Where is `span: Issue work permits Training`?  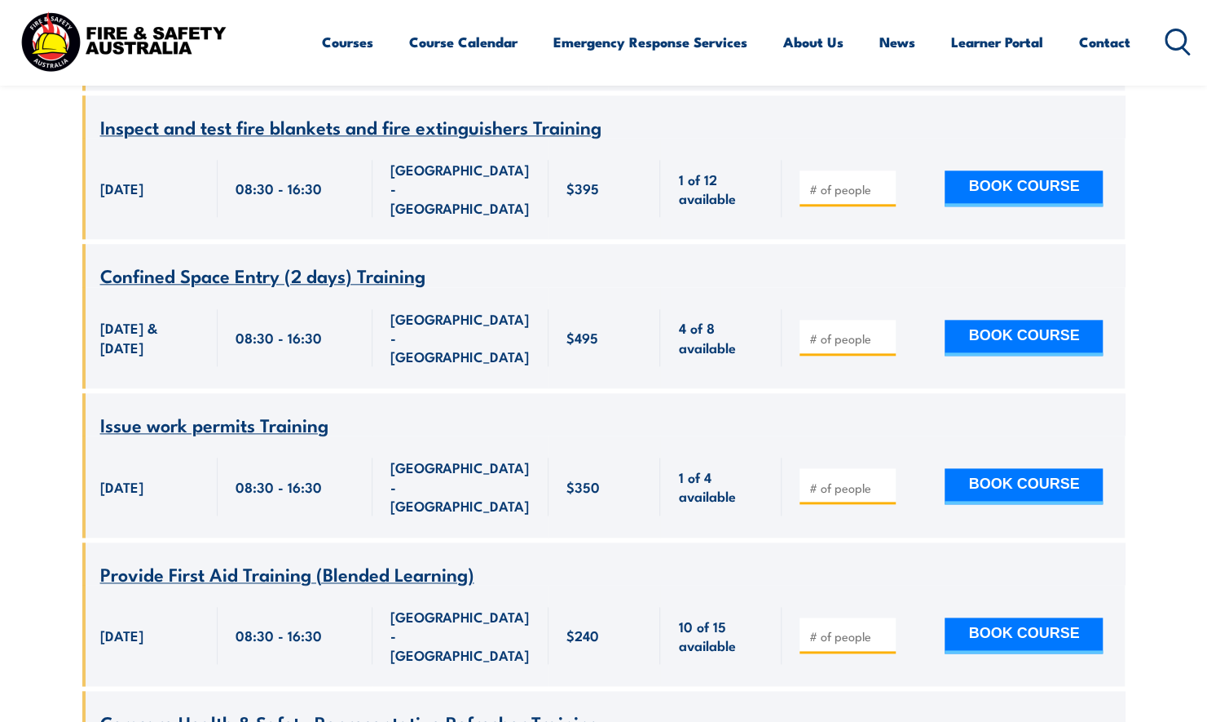 span: Issue work permits Training is located at coordinates (214, 424).